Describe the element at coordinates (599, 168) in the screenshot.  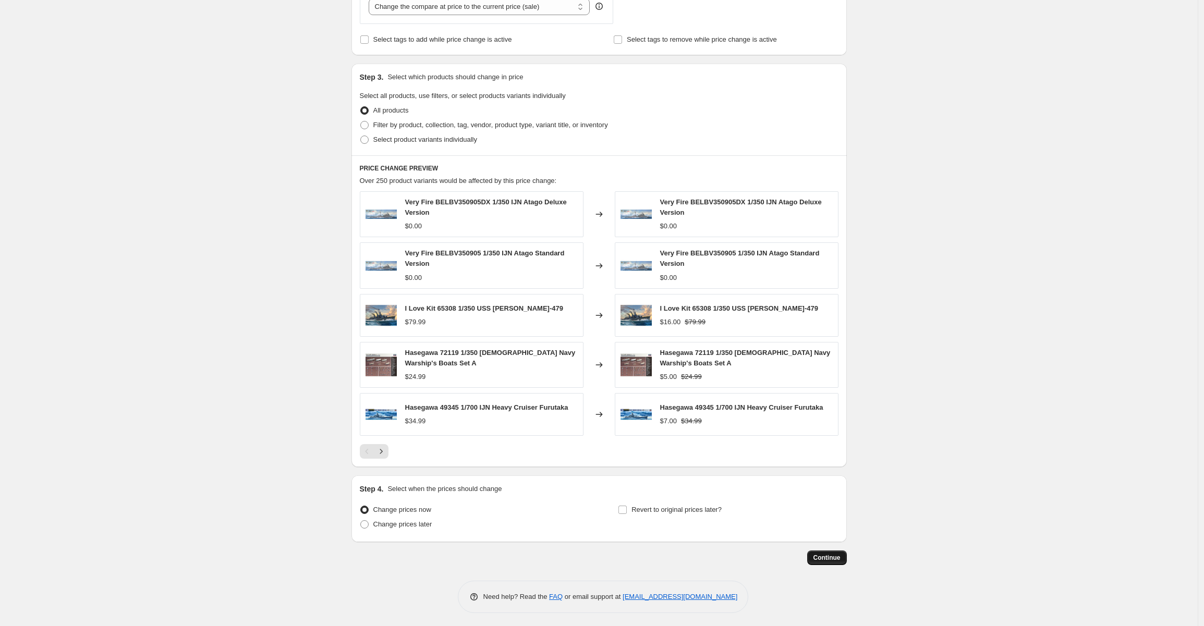
I see `h6: PRICE CHANGE PREVIEW` at that location.